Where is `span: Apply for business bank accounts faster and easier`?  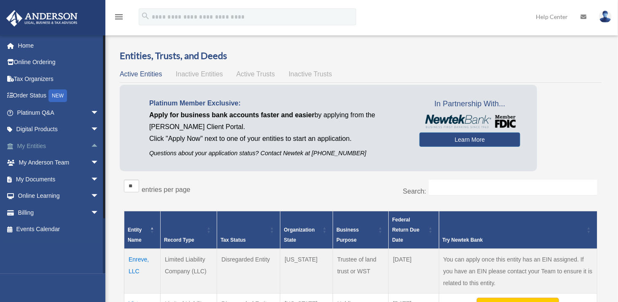 span: Apply for business bank accounts faster and easier is located at coordinates (232, 115).